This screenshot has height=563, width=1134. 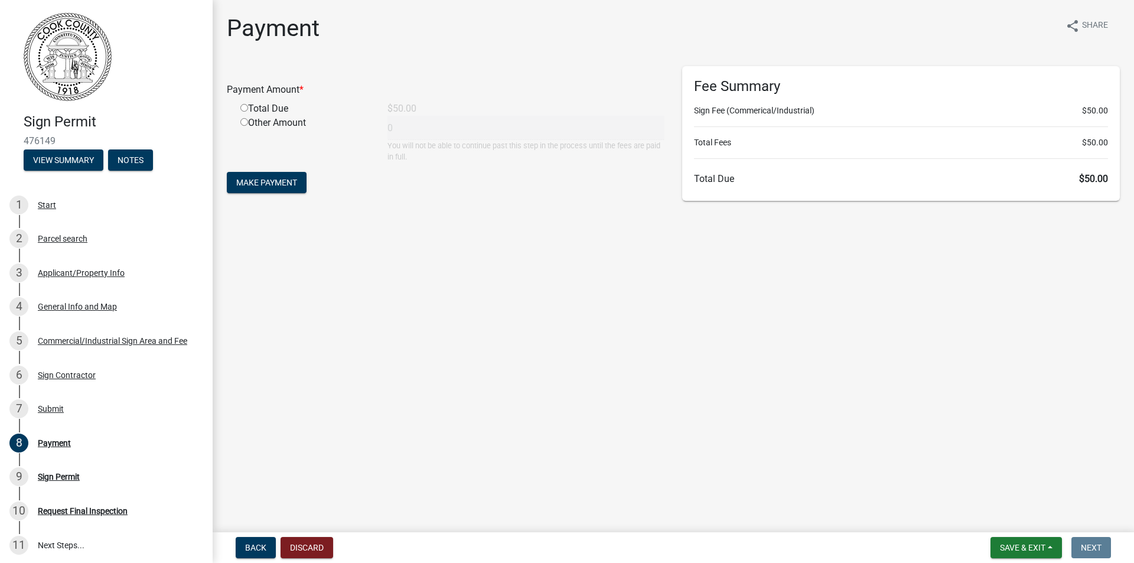 I want to click on wm-modal-confirm: Notes, so click(x=131, y=161).